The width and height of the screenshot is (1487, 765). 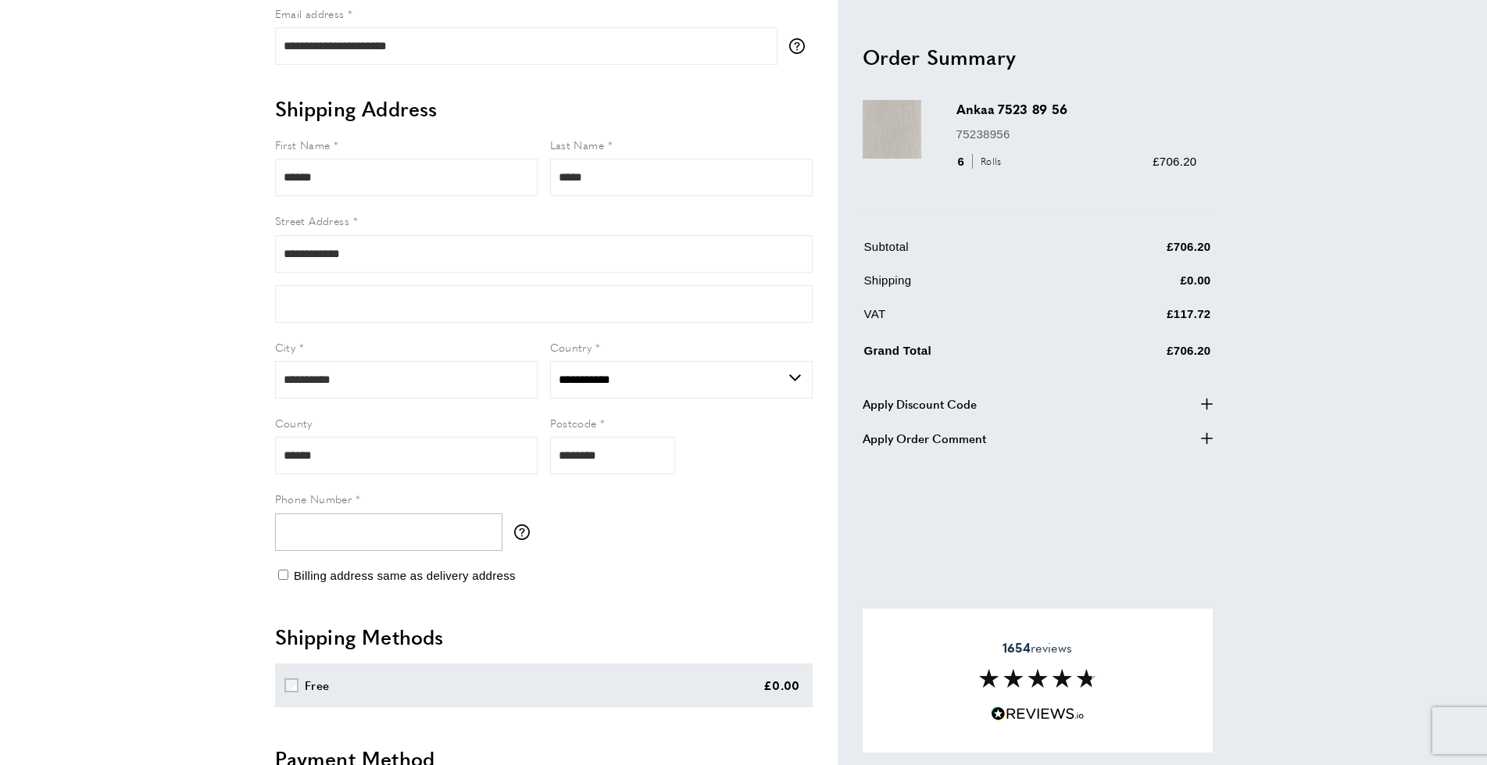 What do you see at coordinates (1038, 678) in the screenshot?
I see `img: Reviews section` at bounding box center [1038, 678].